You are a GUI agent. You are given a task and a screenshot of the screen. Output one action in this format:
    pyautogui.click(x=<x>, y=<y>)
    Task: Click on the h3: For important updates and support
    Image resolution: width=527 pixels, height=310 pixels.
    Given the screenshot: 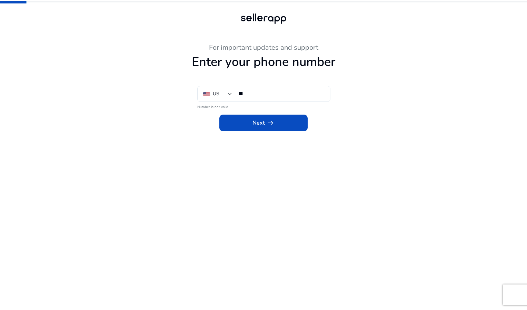 What is the action you would take?
    pyautogui.click(x=263, y=48)
    